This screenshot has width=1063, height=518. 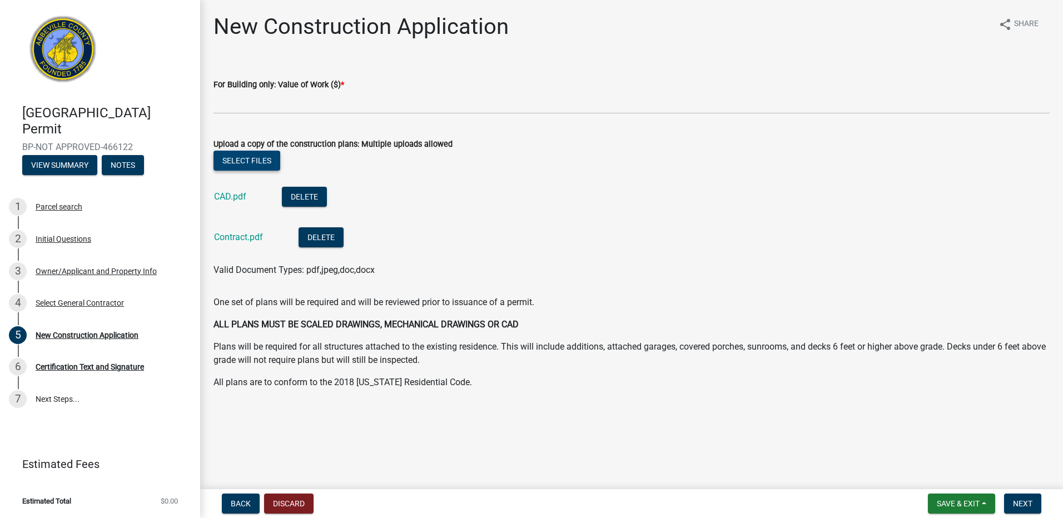 I want to click on a: Contract.pdf, so click(x=239, y=237).